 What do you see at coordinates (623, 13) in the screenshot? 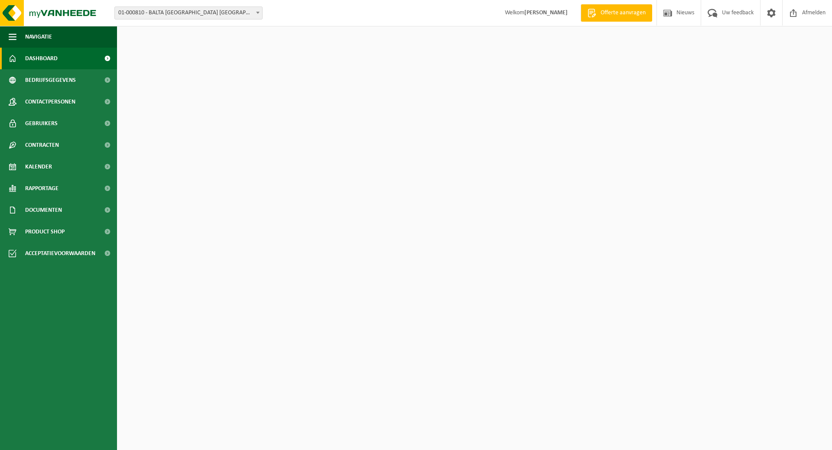
I see `span: Offerte aanvragen` at bounding box center [623, 13].